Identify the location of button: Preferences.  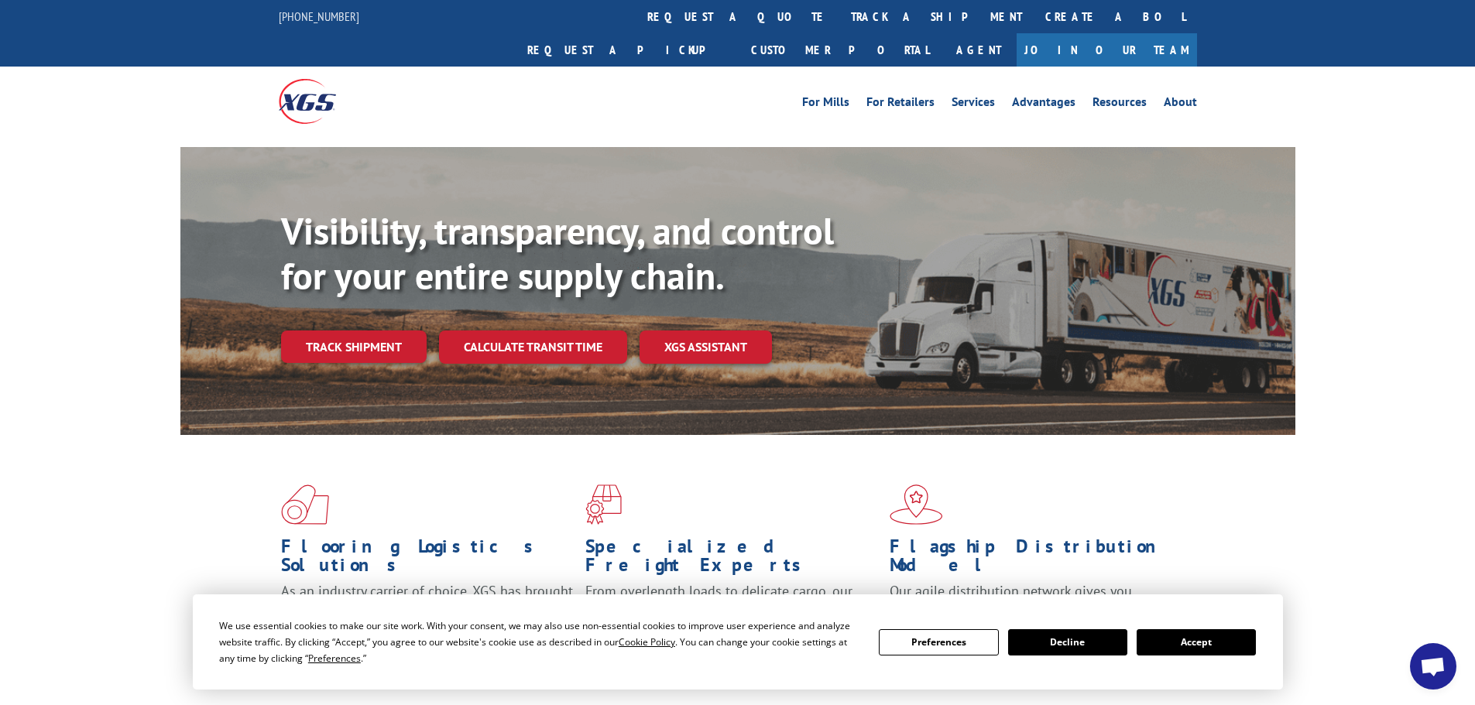
(939, 643).